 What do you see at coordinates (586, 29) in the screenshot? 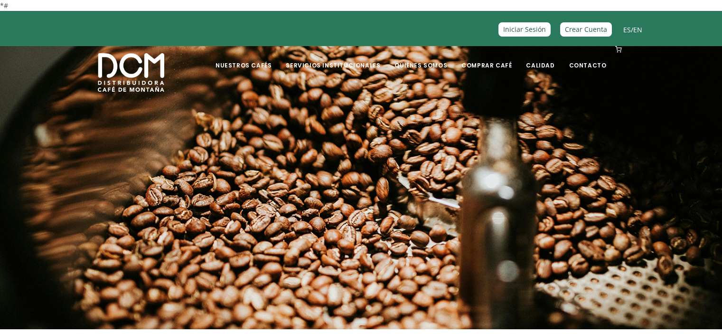
I see `a: Crear Cuenta` at bounding box center [586, 29].